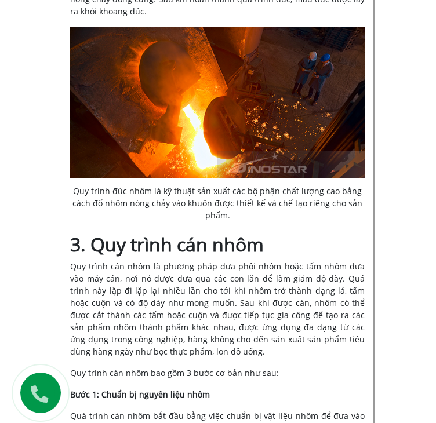 This screenshot has width=436, height=423. I want to click on span: Quy trình cán nhôm bao gồm 3 bước cơ bản như sau:, so click(175, 373).